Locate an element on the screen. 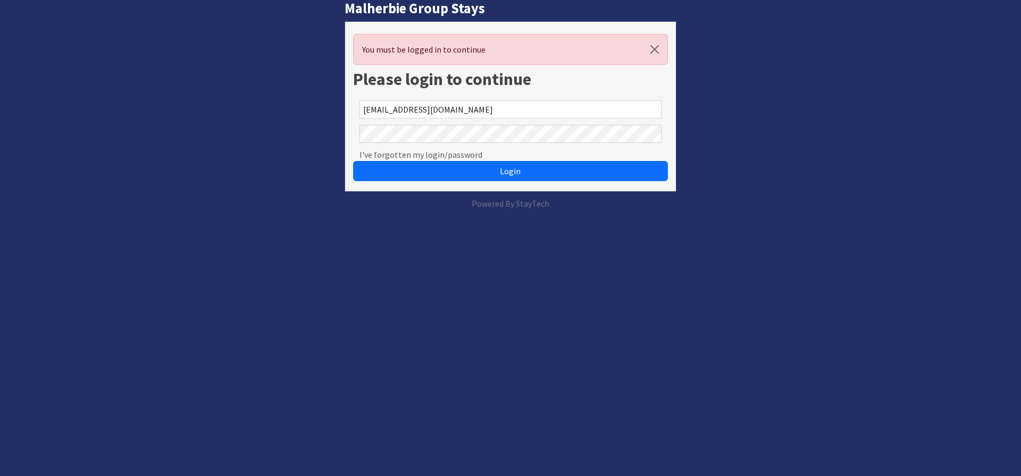  a: I've forgotten my login/password is located at coordinates (421, 155).